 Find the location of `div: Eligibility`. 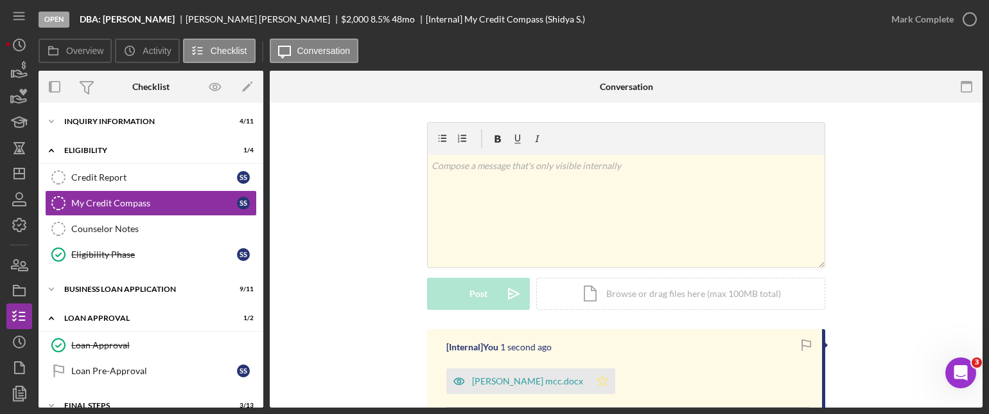

div: Eligibility is located at coordinates (143, 150).